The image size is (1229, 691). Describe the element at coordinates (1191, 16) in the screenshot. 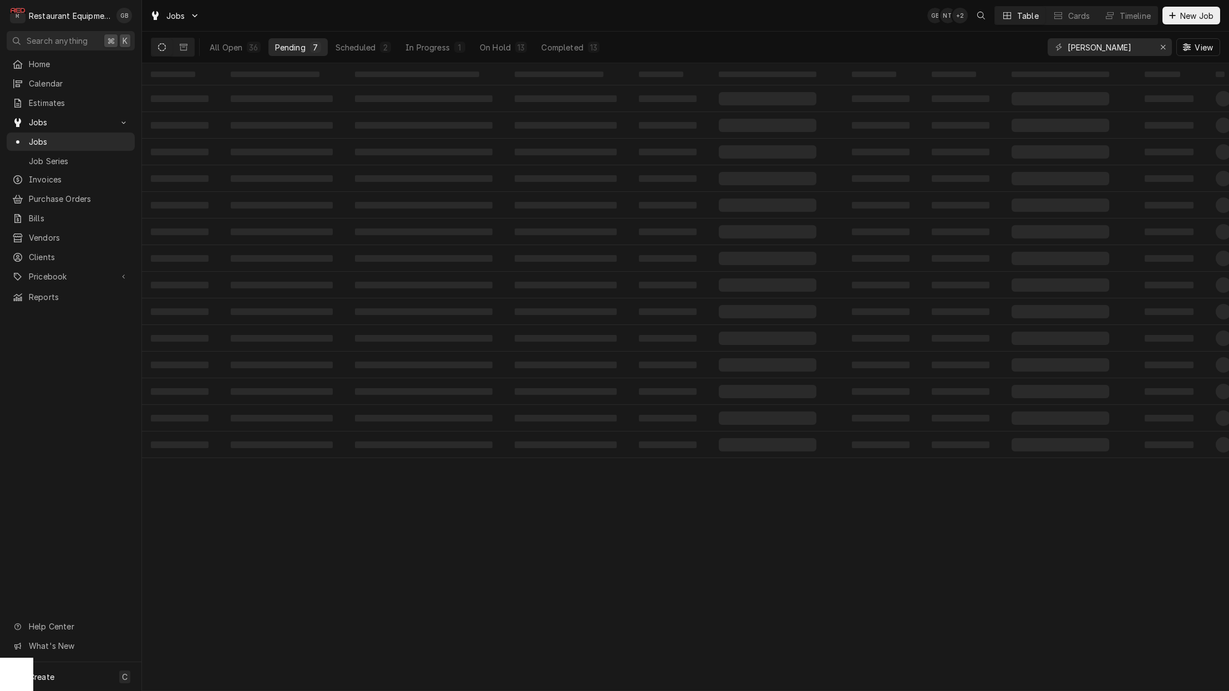

I see `button: New Job` at that location.